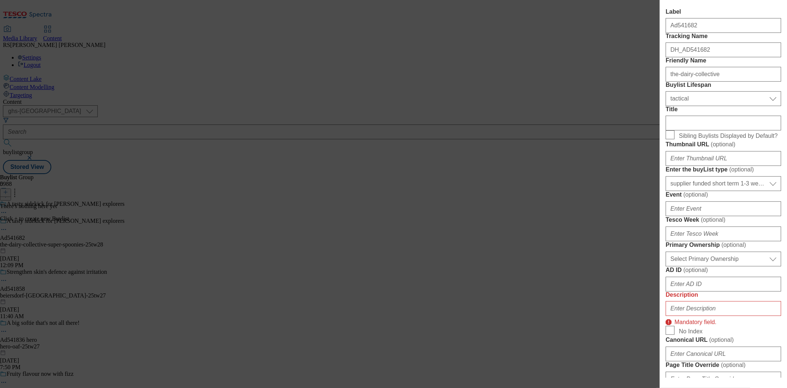 This screenshot has width=787, height=388. What do you see at coordinates (723, 308) in the screenshot?
I see `input: Enter Description` at bounding box center [723, 308].